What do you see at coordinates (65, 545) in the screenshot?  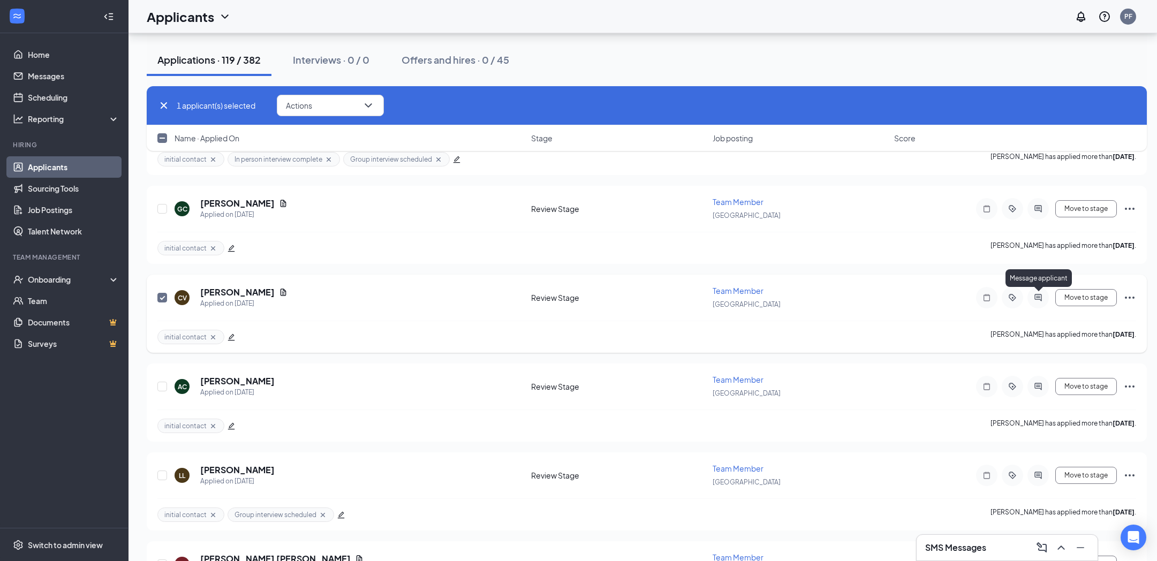 I see `div: Switch to admin view` at bounding box center [65, 545].